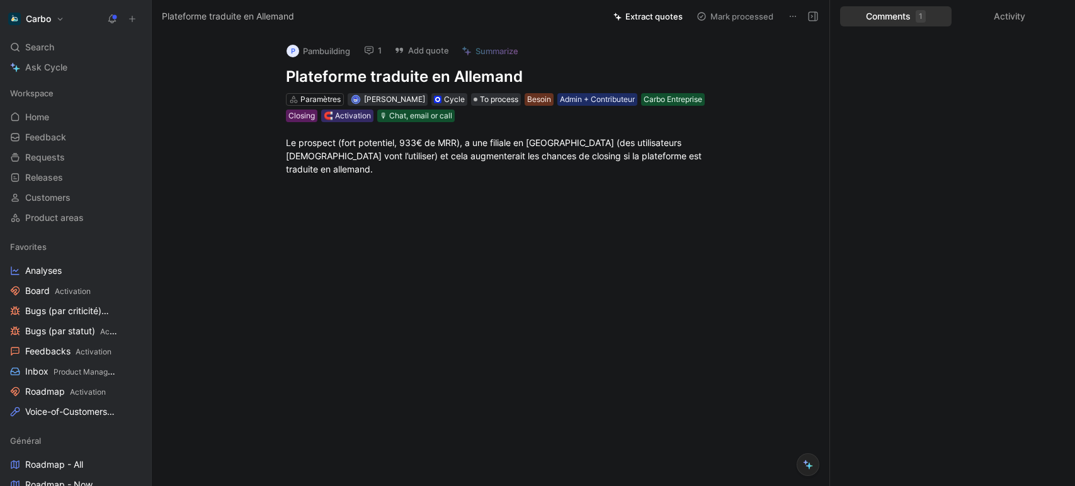 The width and height of the screenshot is (1075, 486). I want to click on span: Home, so click(37, 117).